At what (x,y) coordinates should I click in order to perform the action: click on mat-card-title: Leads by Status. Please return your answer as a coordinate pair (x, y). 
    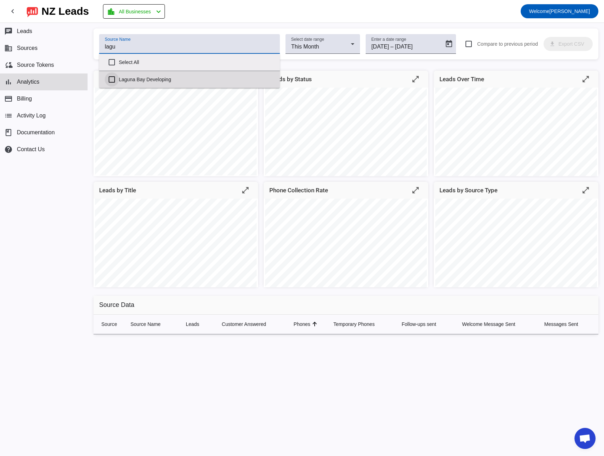
    Looking at the image, I should click on (290, 79).